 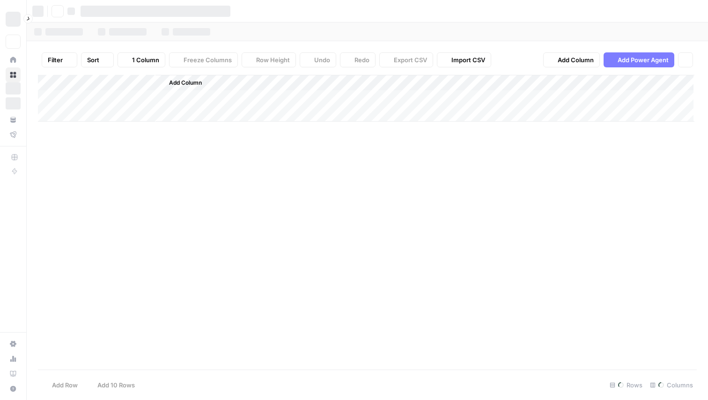 What do you see at coordinates (639, 60) in the screenshot?
I see `button: Add Power Agent` at bounding box center [639, 60].